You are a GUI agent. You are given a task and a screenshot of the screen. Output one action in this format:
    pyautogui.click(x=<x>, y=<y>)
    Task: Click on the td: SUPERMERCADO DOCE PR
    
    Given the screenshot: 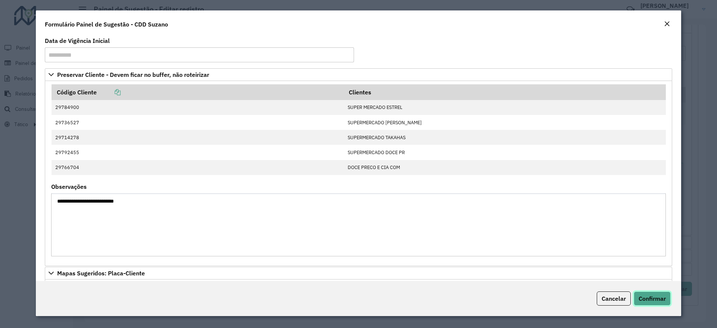 What is the action you would take?
    pyautogui.click(x=504, y=152)
    